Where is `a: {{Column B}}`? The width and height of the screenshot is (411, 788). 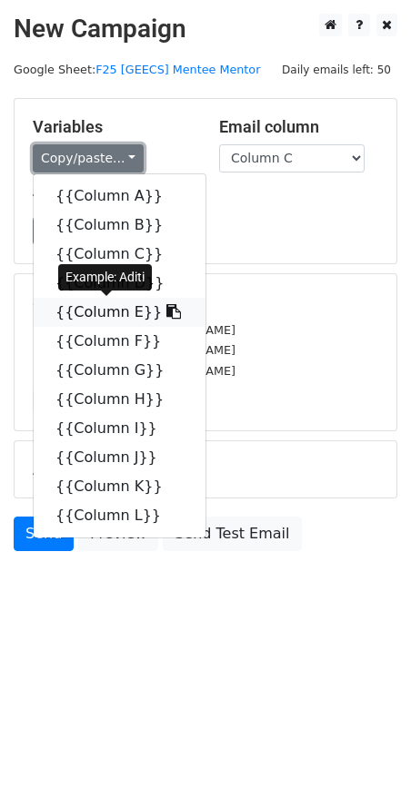
a: {{Column B}} is located at coordinates (119, 225).